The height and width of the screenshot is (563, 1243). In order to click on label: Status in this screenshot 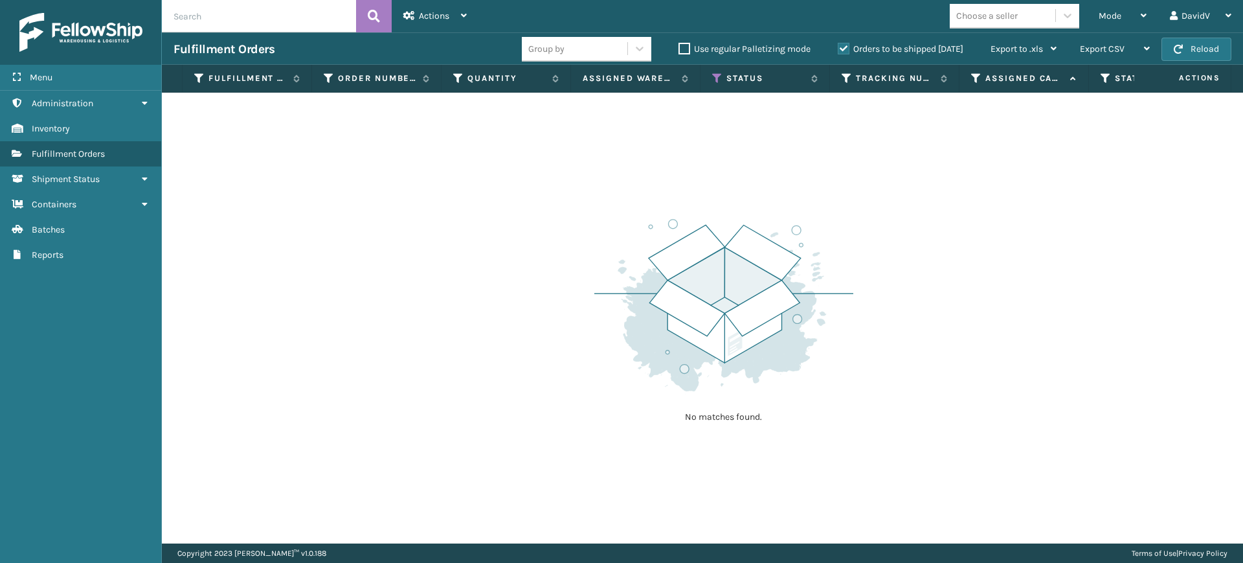, I will do `click(765, 78)`.